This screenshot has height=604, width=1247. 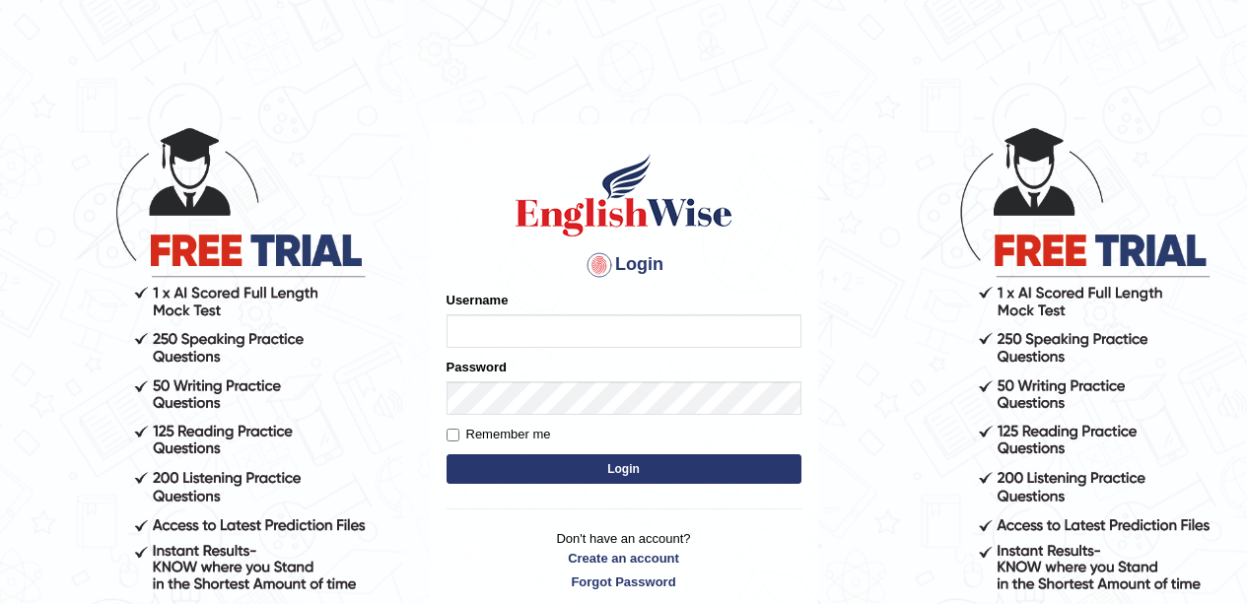 I want to click on a: Forgot Password, so click(x=624, y=582).